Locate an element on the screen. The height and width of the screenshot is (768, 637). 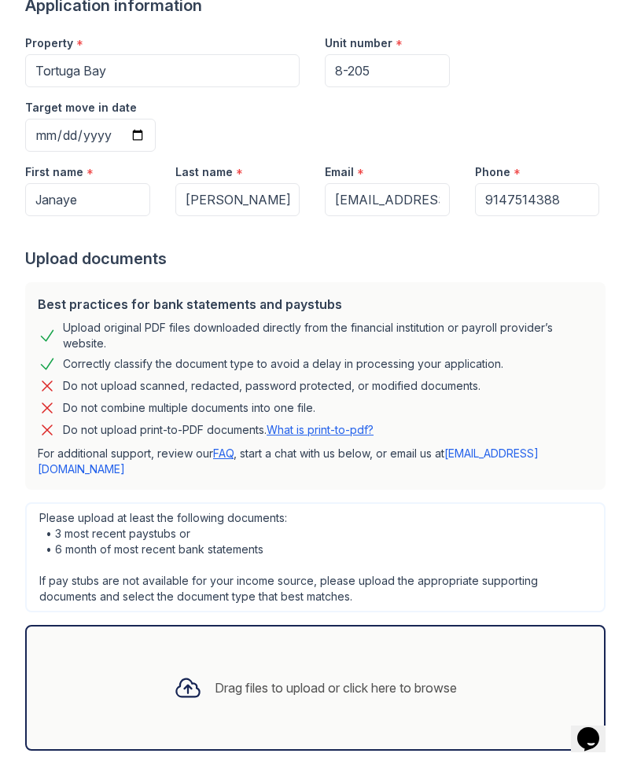
div: Drag files to upload or click here to browse is located at coordinates (336, 688).